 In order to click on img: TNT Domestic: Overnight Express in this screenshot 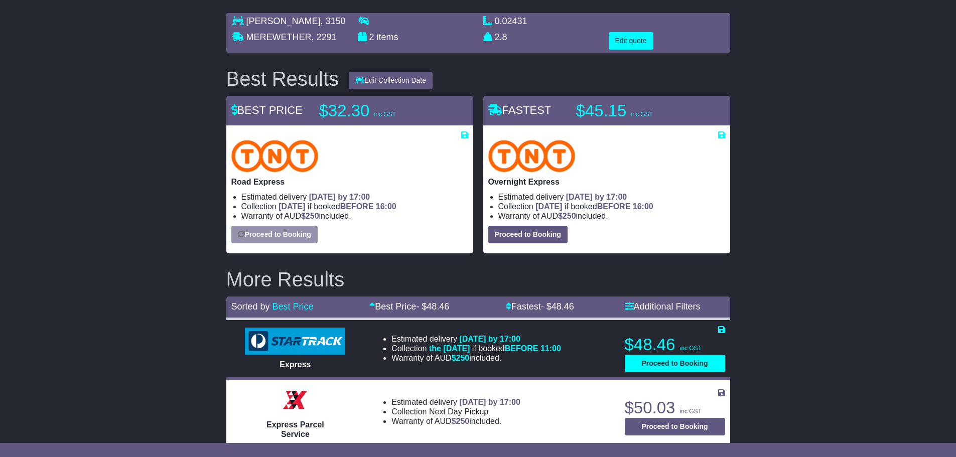, I will do `click(532, 156)`.